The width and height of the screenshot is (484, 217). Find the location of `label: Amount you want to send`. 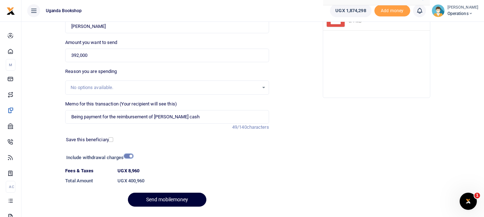

label: Amount you want to send is located at coordinates (91, 43).